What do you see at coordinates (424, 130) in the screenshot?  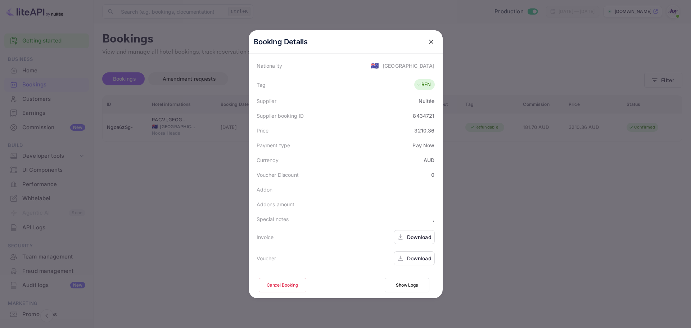 I see `div: 3210.36` at bounding box center [424, 130].